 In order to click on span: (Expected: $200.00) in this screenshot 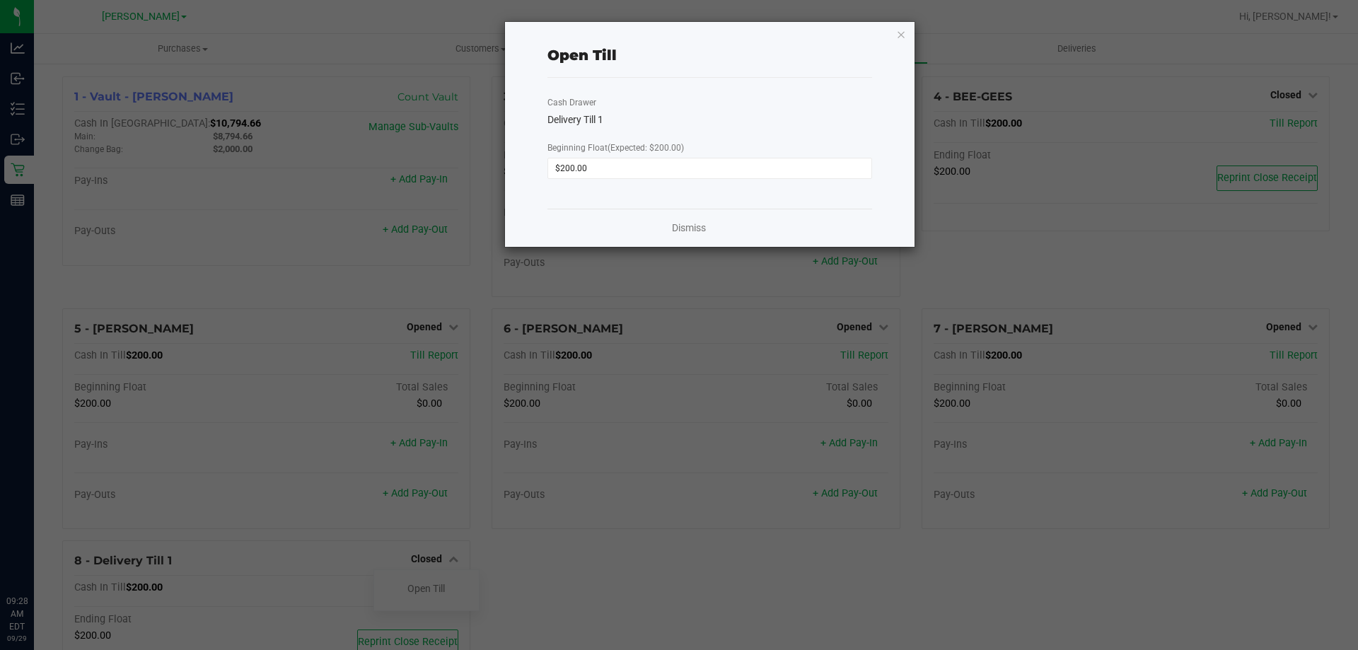, I will do `click(646, 148)`.